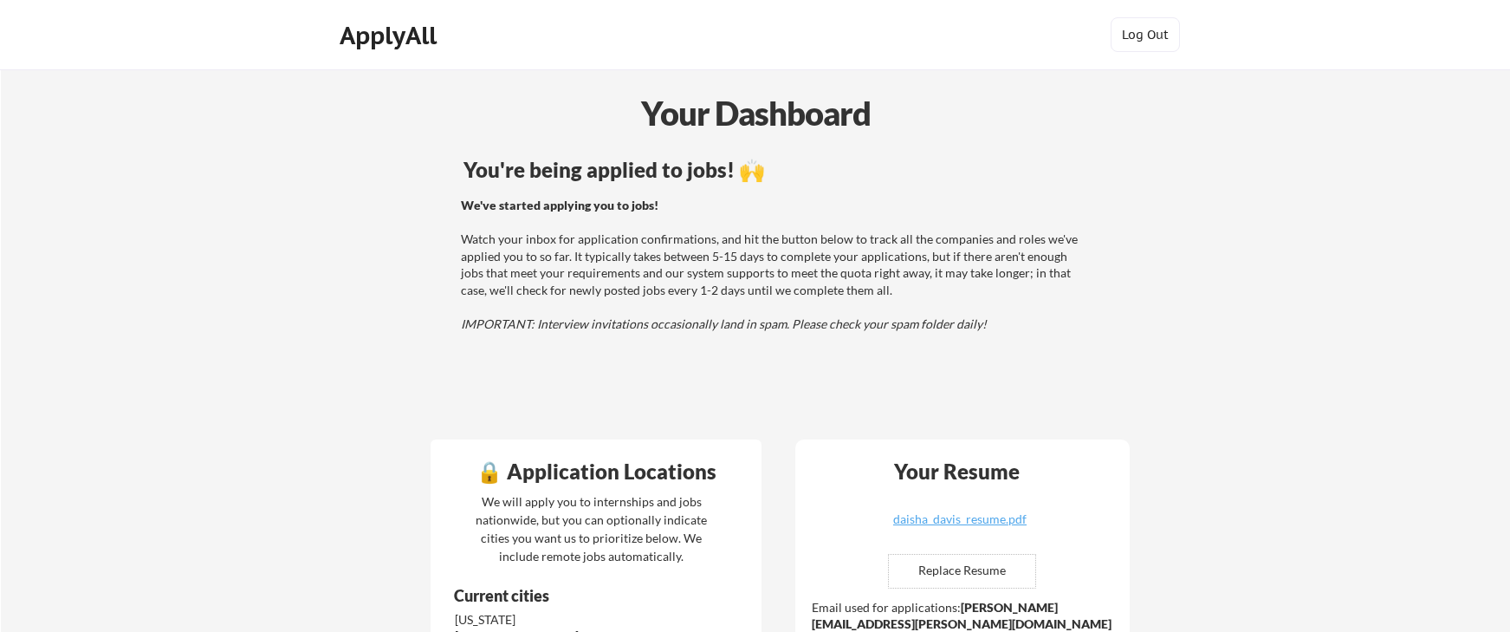 Image resolution: width=1510 pixels, height=632 pixels. Describe the element at coordinates (755, 113) in the screenshot. I see `div: Your Dashboard` at that location.